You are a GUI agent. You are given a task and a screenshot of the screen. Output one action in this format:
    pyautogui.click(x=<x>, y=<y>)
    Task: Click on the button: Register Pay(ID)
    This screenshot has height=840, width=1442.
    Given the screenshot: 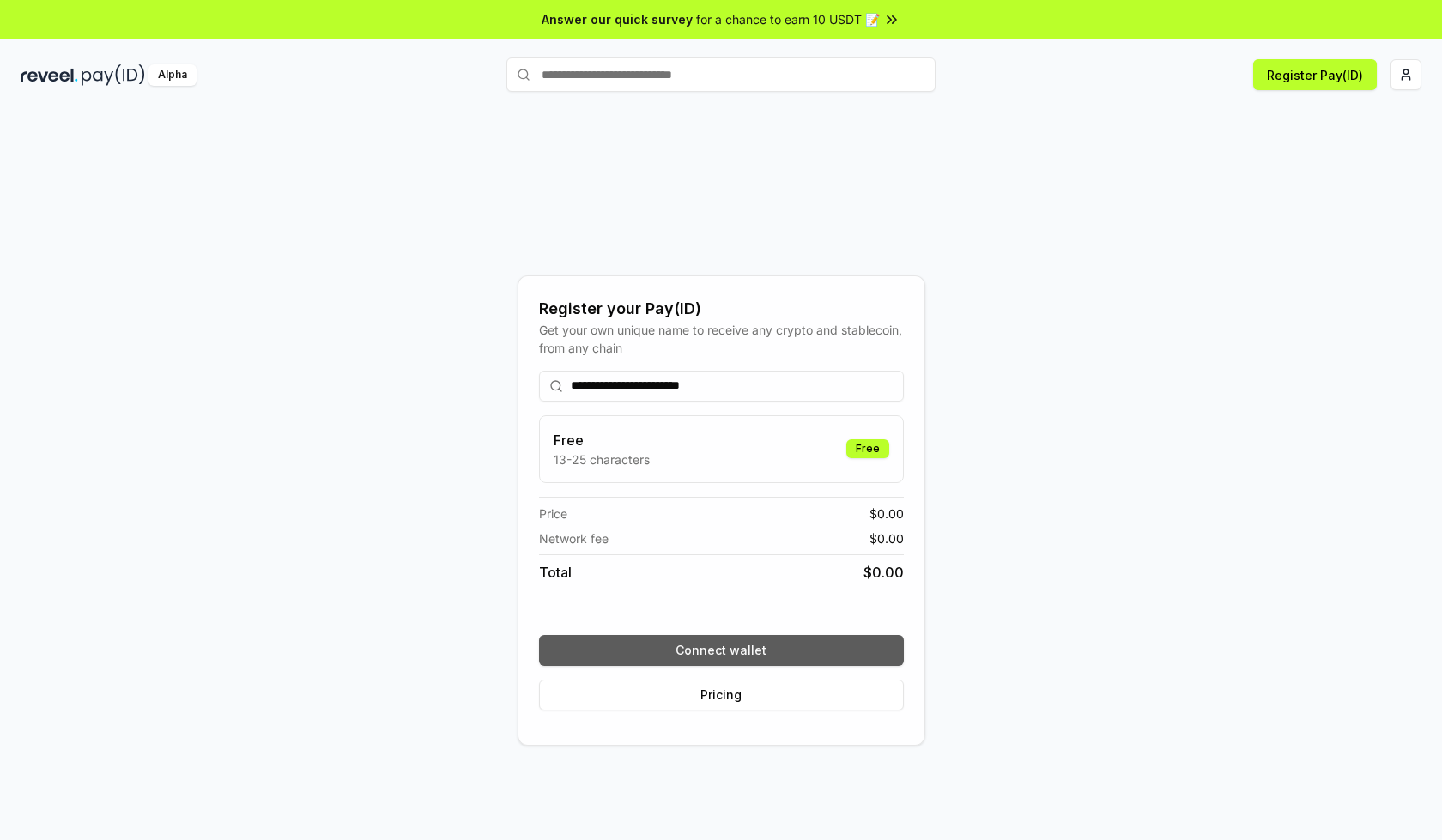 What is the action you would take?
    pyautogui.click(x=1314, y=75)
    